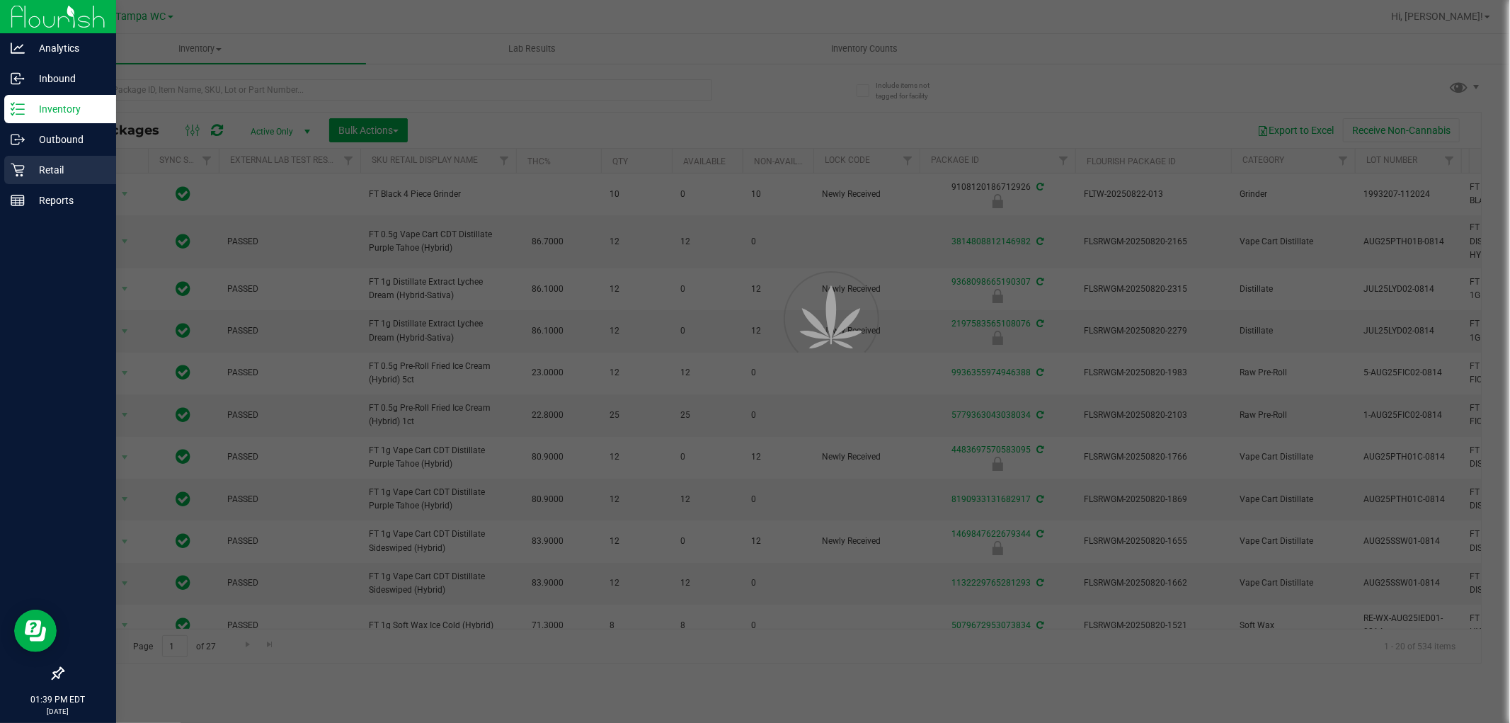 Image resolution: width=1510 pixels, height=723 pixels. What do you see at coordinates (67, 79) in the screenshot?
I see `p: Inbound` at bounding box center [67, 79].